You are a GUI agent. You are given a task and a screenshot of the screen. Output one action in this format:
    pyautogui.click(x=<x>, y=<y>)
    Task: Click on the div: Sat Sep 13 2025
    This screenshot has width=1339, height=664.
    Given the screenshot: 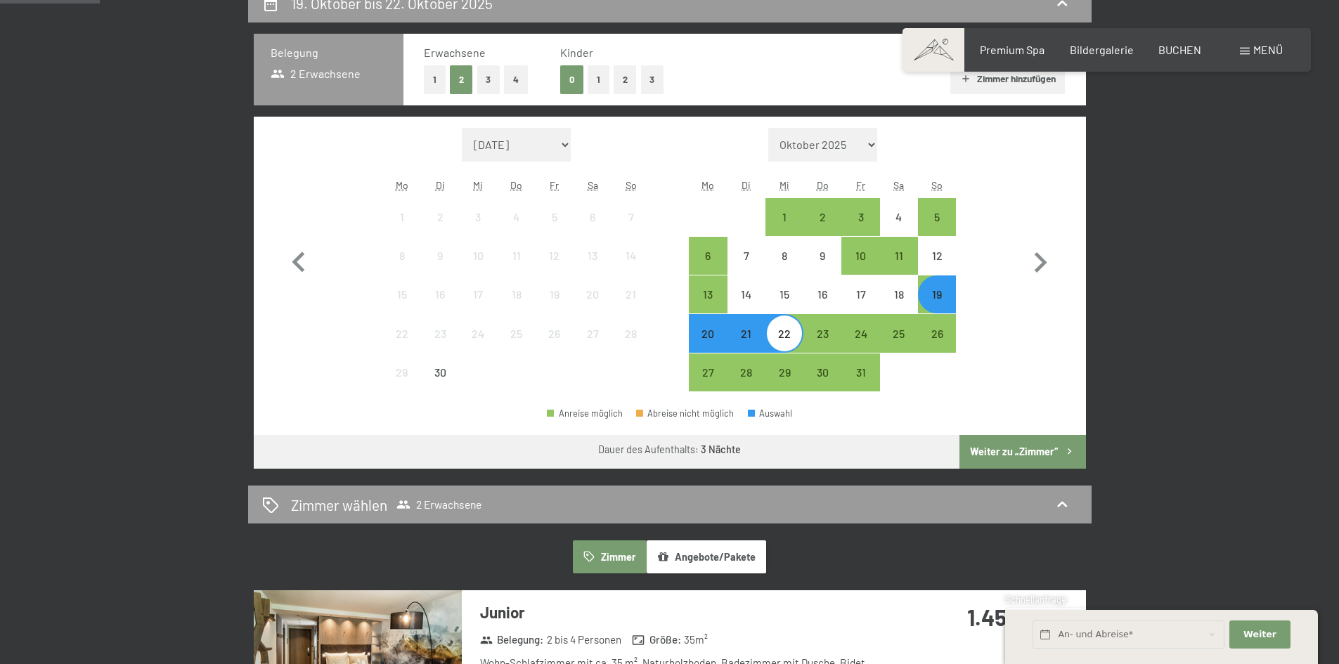 What is the action you would take?
    pyautogui.click(x=593, y=256)
    